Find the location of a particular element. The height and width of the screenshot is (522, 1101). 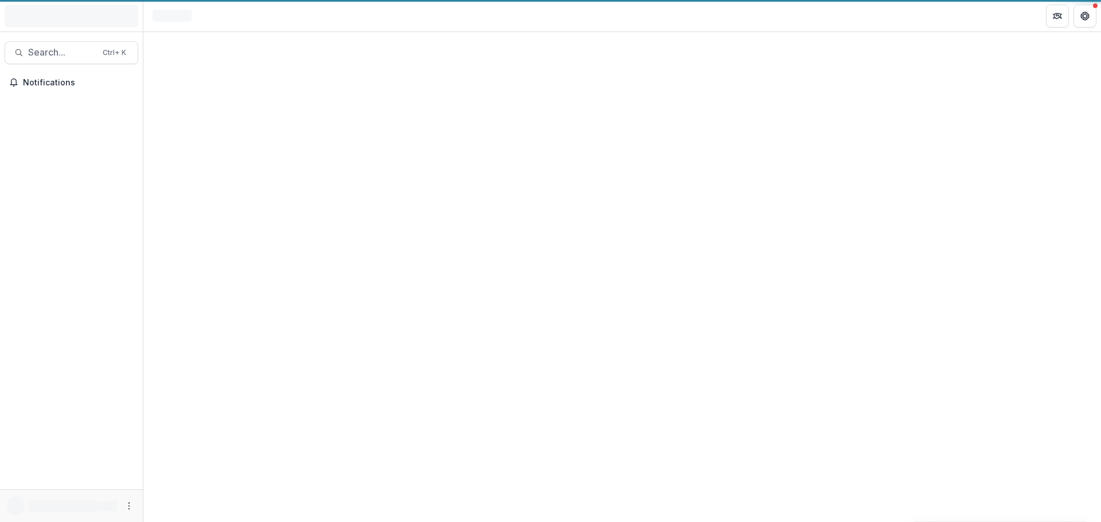

span: Search... is located at coordinates (62, 52).